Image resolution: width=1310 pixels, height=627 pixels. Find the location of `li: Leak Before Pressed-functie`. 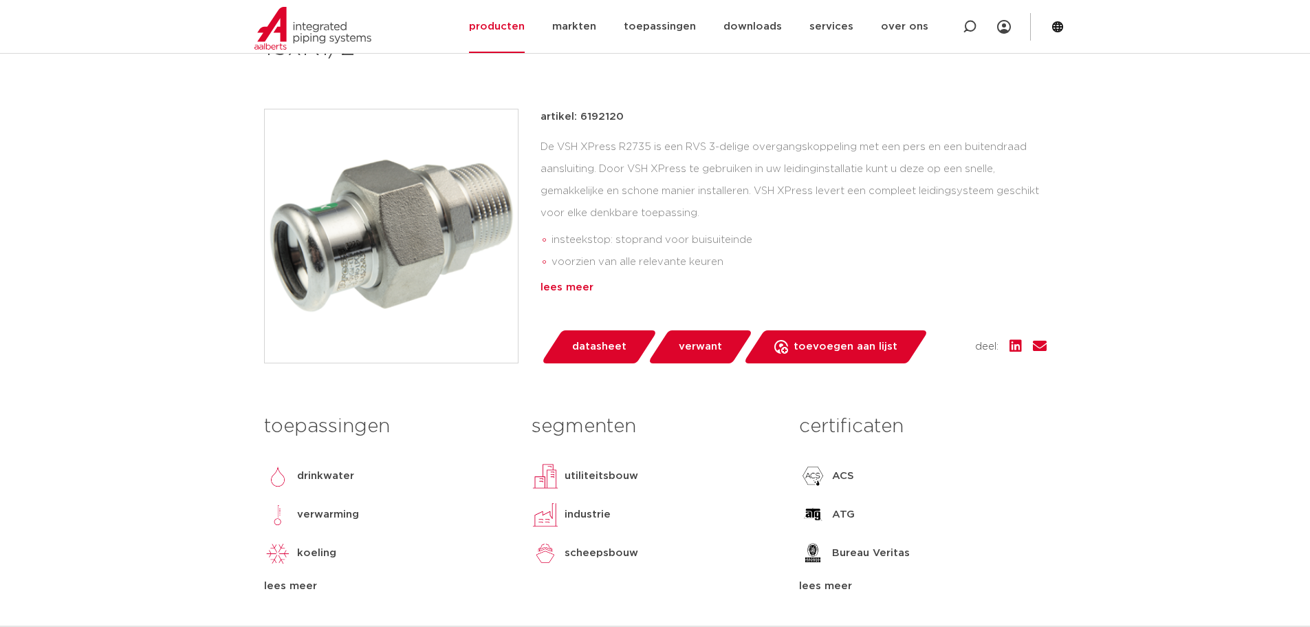

li: Leak Before Pressed-functie is located at coordinates (799, 284).